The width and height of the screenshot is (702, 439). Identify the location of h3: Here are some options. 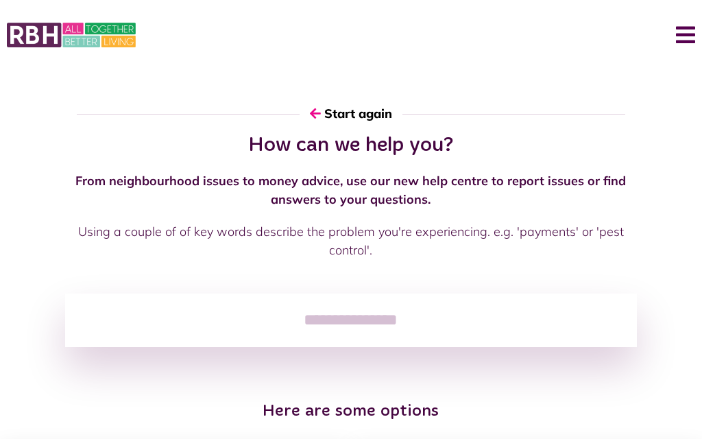
(350, 411).